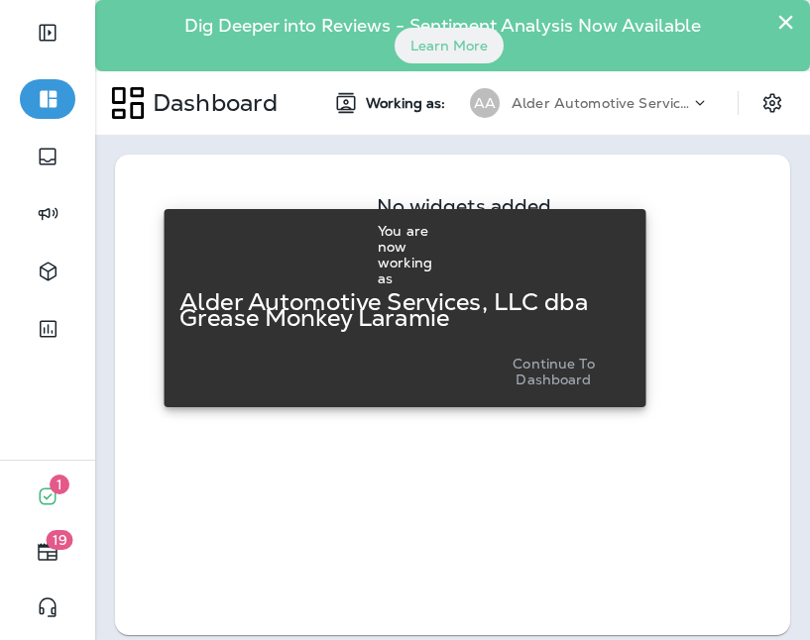  I want to click on button: Close, so click(785, 22).